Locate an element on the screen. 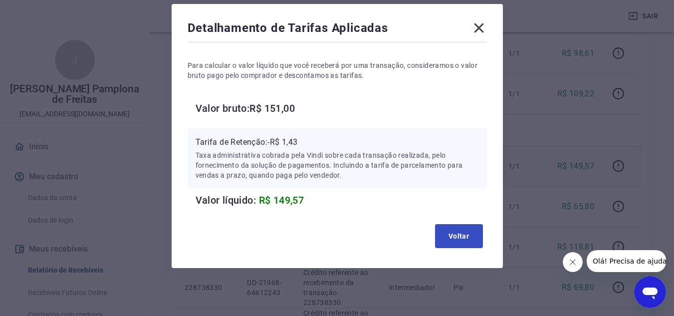 Image resolution: width=674 pixels, height=316 pixels. p: Para calcular o valor líquido que você receberá por uma transação, consideramos o valor bruto pag... is located at coordinates (337, 70).